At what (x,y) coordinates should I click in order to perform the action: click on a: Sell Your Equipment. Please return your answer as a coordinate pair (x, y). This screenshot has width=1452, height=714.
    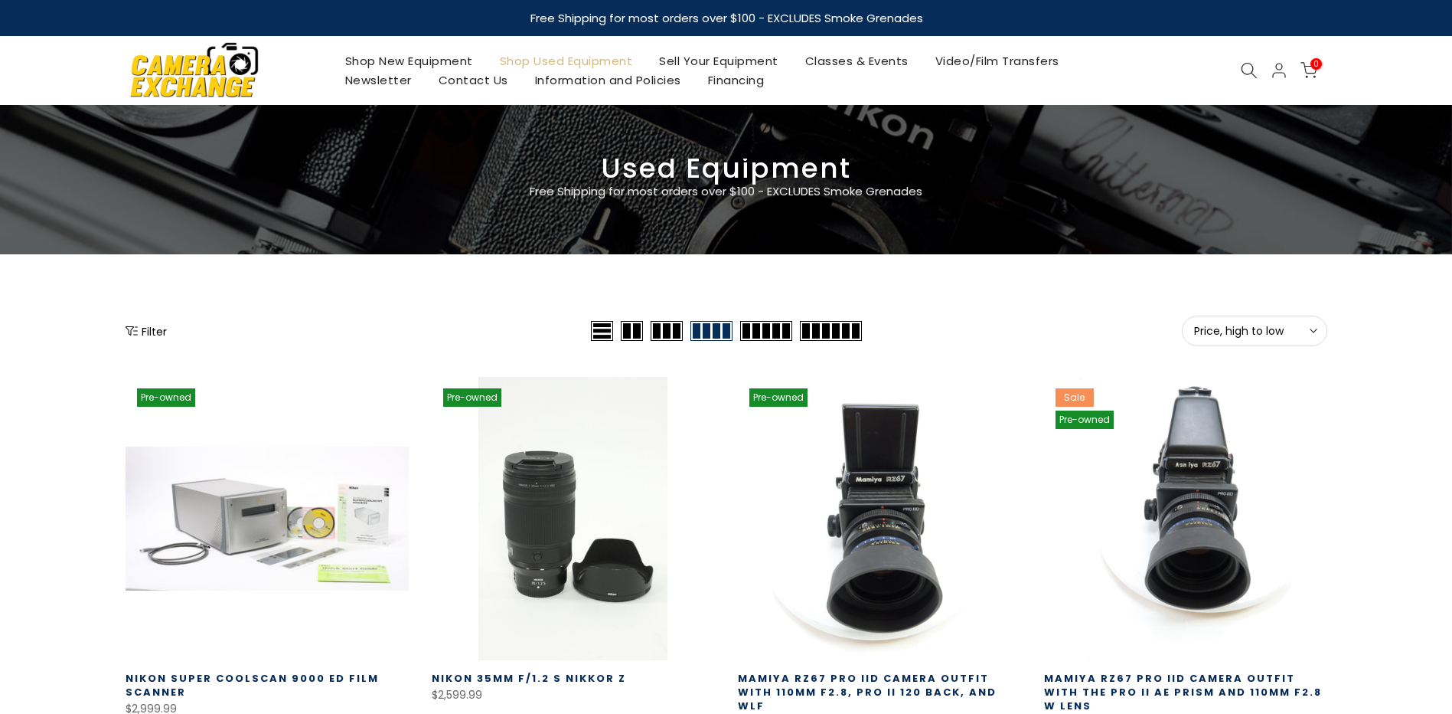
    Looking at the image, I should click on (719, 60).